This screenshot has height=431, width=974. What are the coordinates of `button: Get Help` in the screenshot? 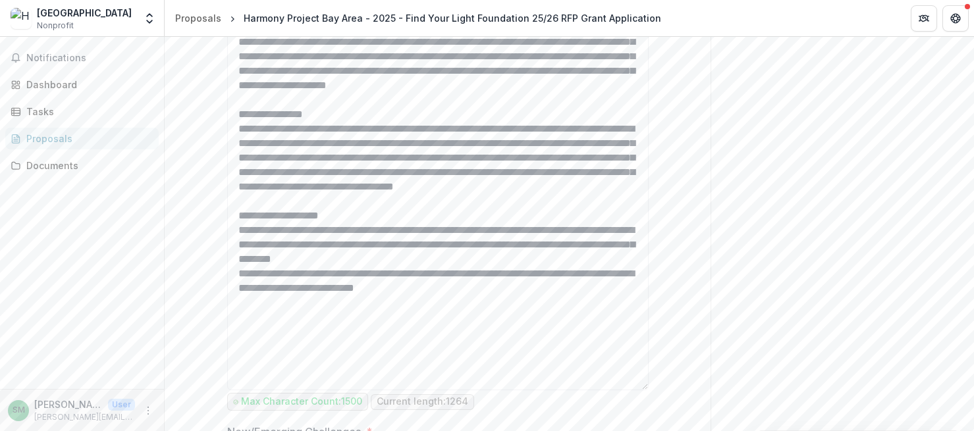 It's located at (955, 18).